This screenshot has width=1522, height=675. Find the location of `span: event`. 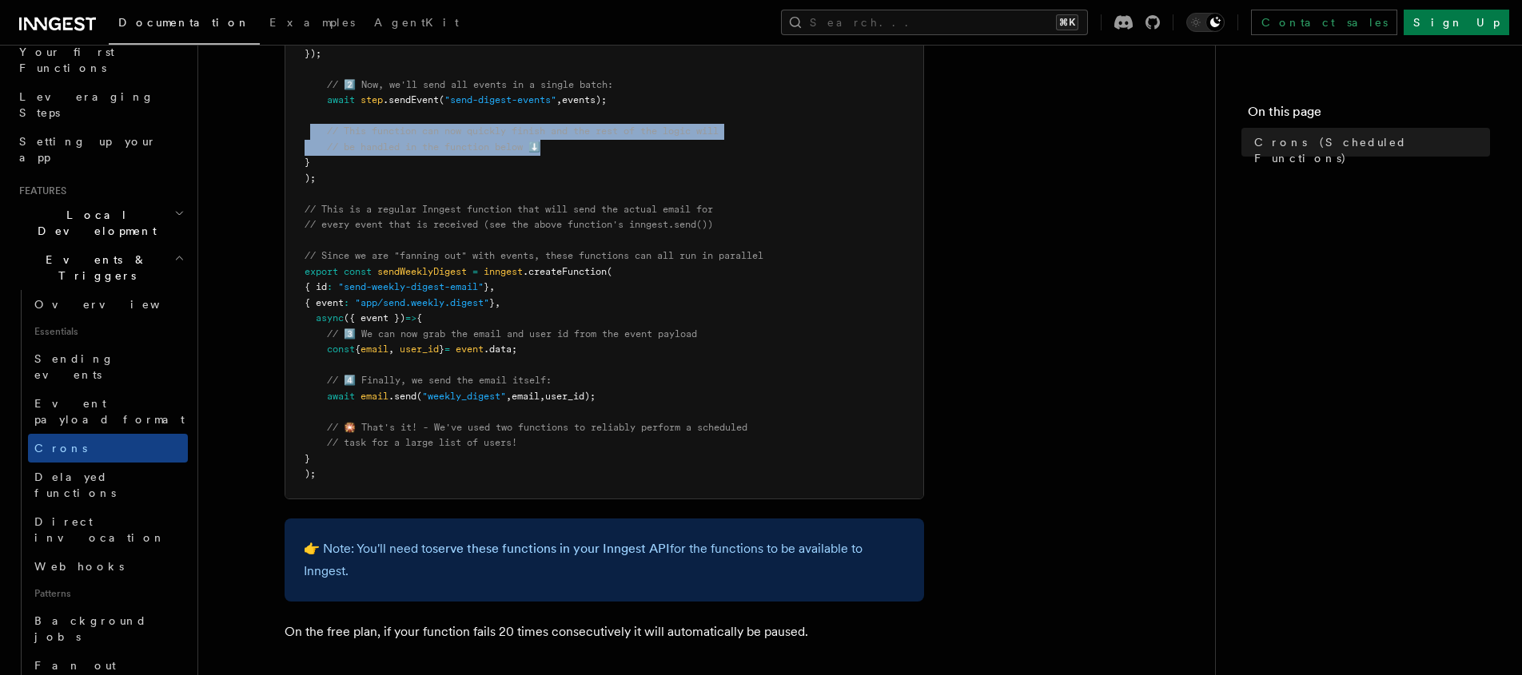

span: event is located at coordinates (469, 349).